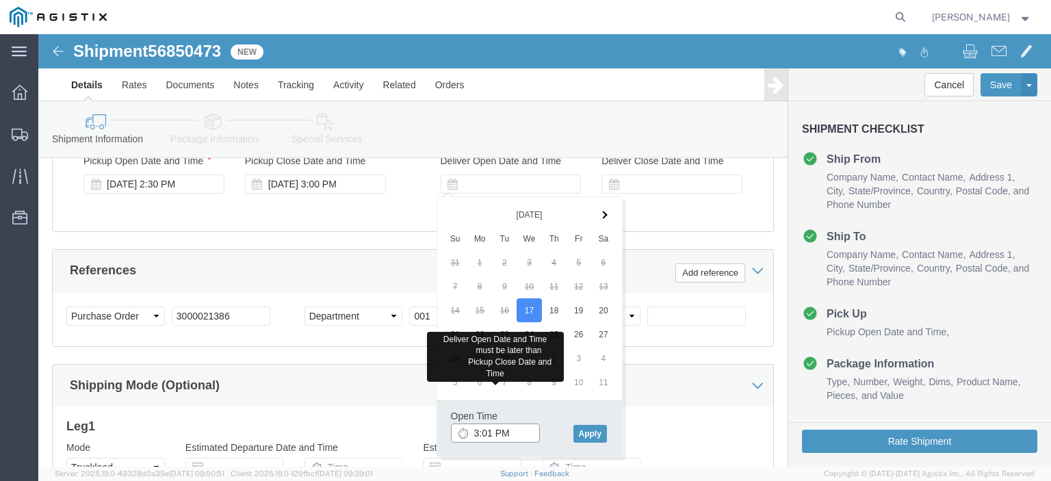 The width and height of the screenshot is (1051, 481). I want to click on span: Mansi Somaiya, so click(971, 17).